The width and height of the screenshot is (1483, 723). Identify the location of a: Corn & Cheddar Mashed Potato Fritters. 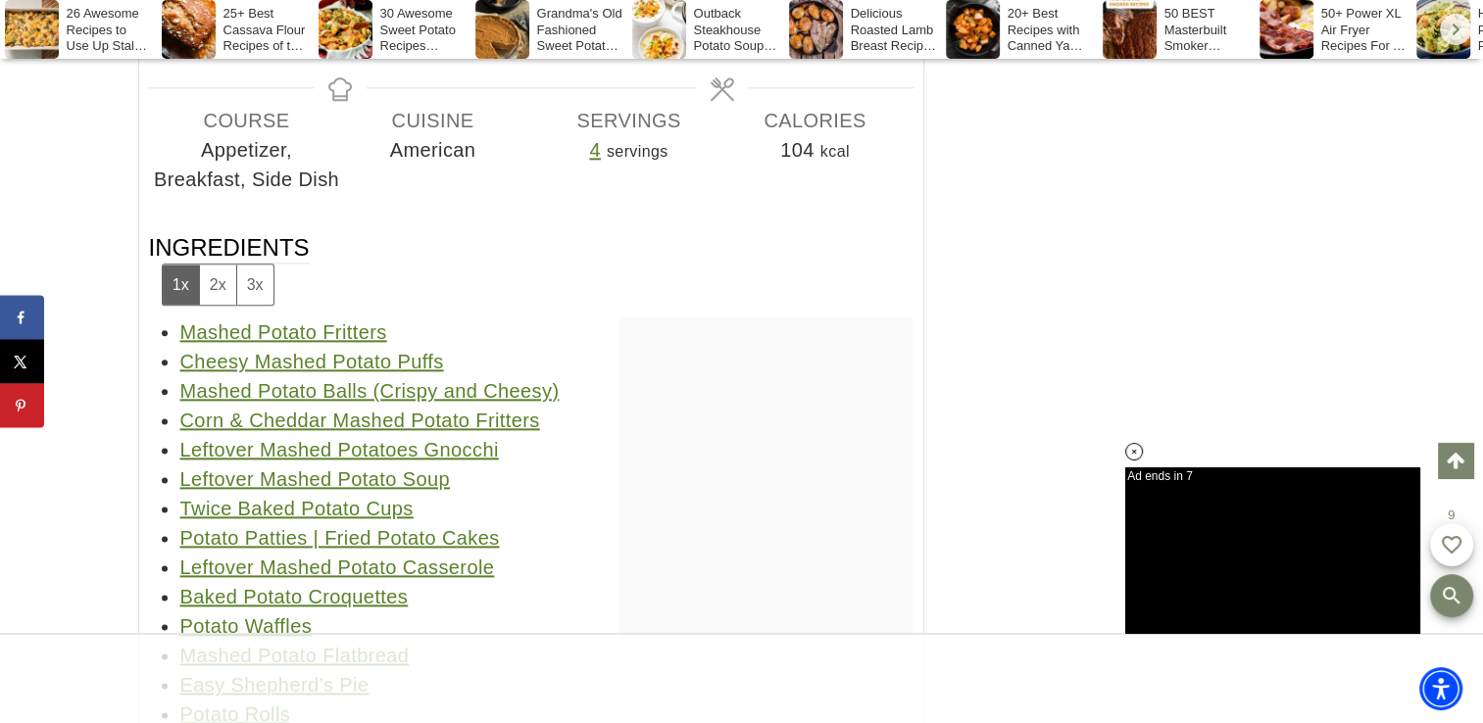
(360, 421).